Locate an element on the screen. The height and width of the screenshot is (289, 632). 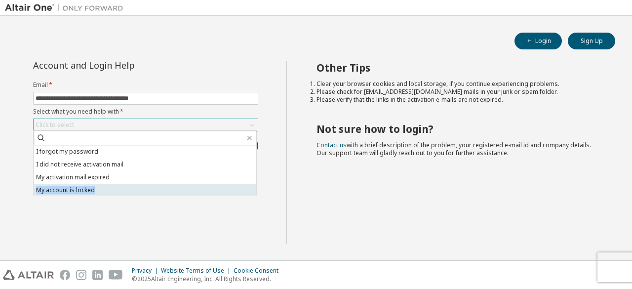
img: altair_logo.svg is located at coordinates (28, 275).